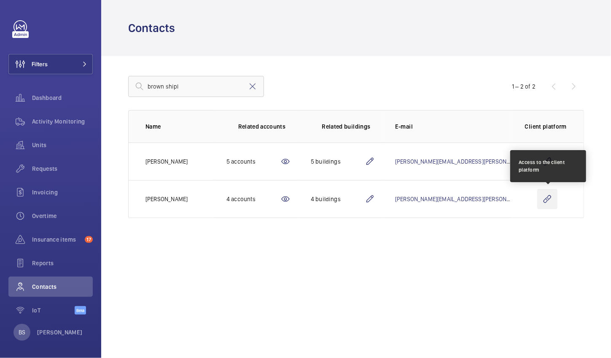  What do you see at coordinates (62, 287) in the screenshot?
I see `span: Contacts` at bounding box center [62, 287].